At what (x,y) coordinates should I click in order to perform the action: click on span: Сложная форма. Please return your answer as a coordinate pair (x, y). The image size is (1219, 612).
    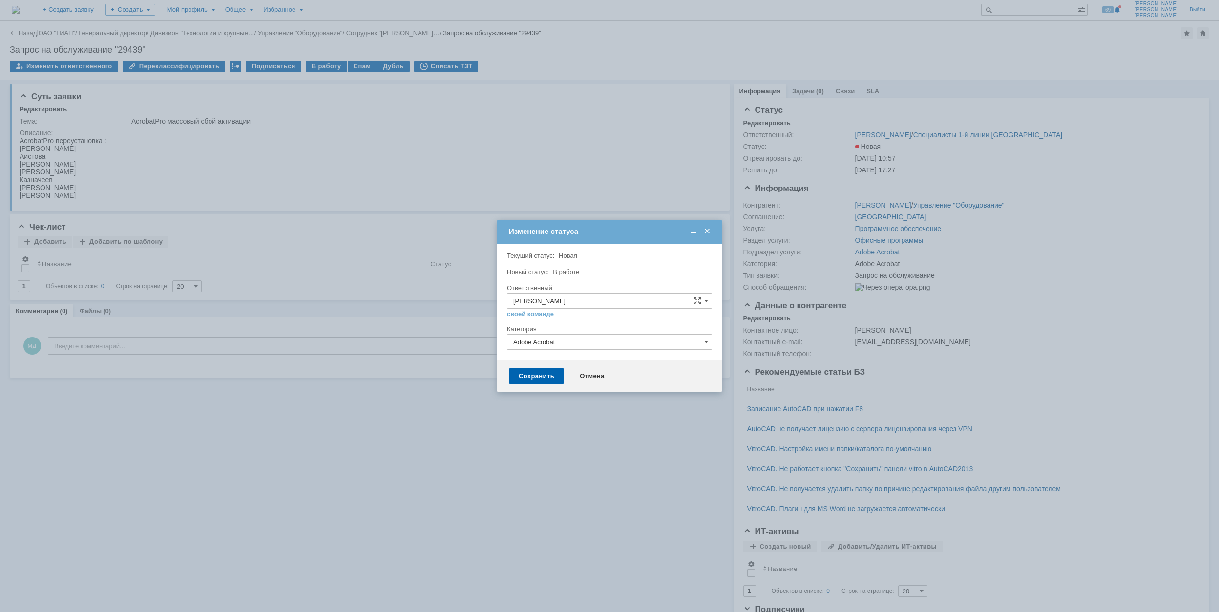
    Looking at the image, I should click on (697, 301).